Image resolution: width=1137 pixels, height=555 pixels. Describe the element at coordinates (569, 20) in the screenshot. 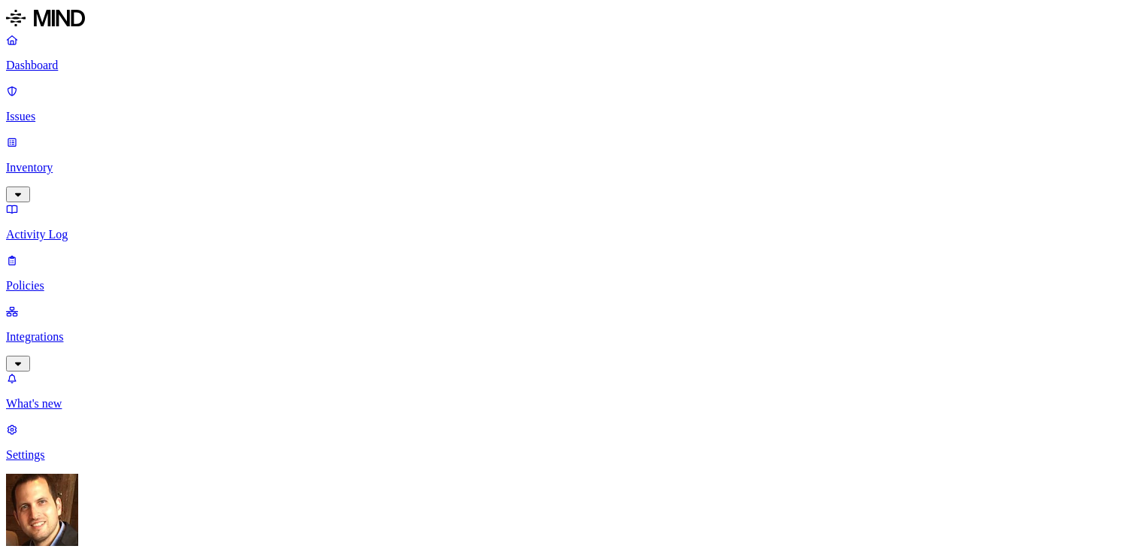

I see `a: MIND` at that location.